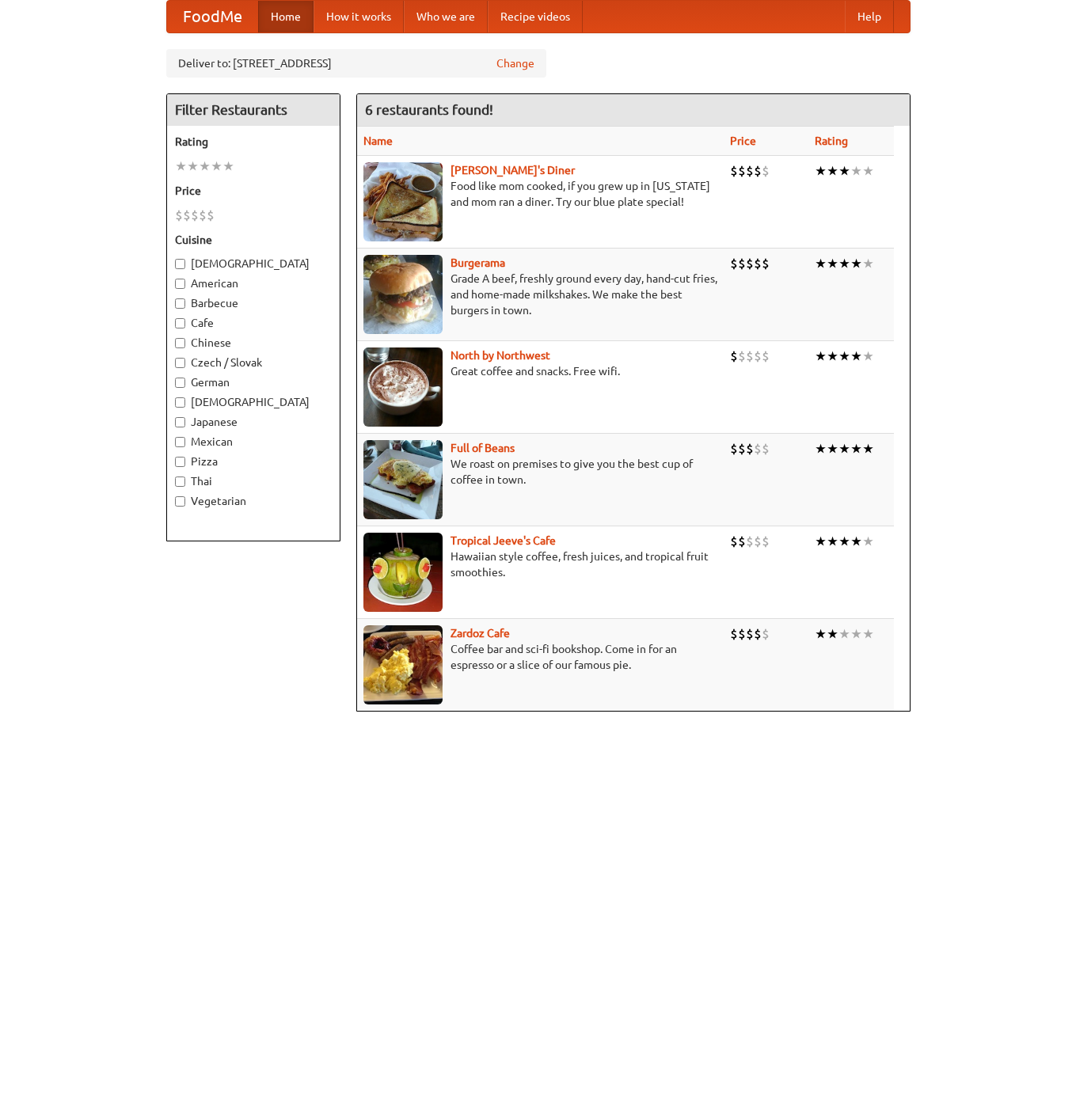 Image resolution: width=1076 pixels, height=1120 pixels. I want to click on label: Japanese, so click(253, 422).